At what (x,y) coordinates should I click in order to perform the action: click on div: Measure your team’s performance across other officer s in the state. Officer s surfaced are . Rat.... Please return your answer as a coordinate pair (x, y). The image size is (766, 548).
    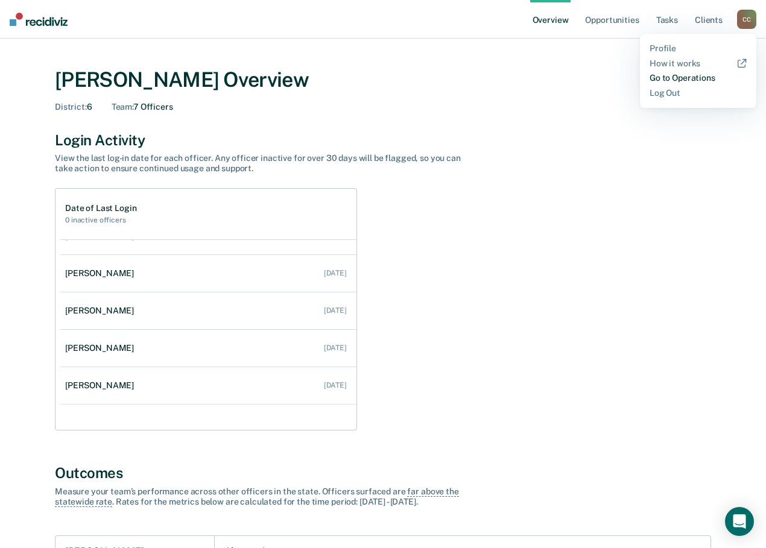
    Looking at the image, I should click on (266, 497).